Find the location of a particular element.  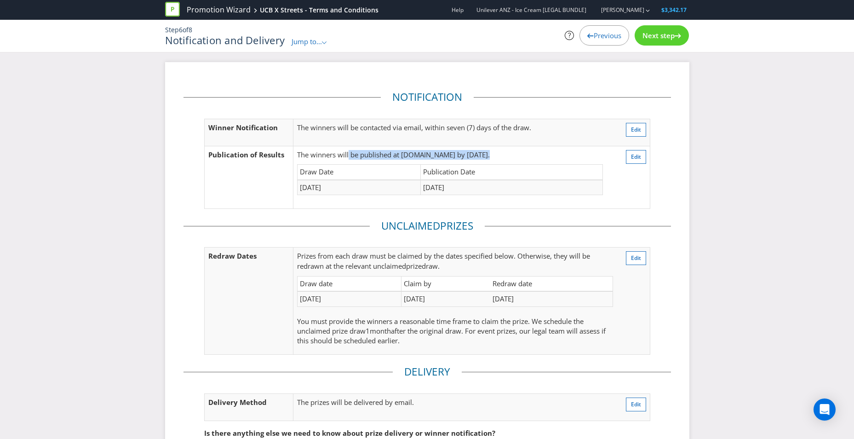

span: 8 is located at coordinates (190, 29).